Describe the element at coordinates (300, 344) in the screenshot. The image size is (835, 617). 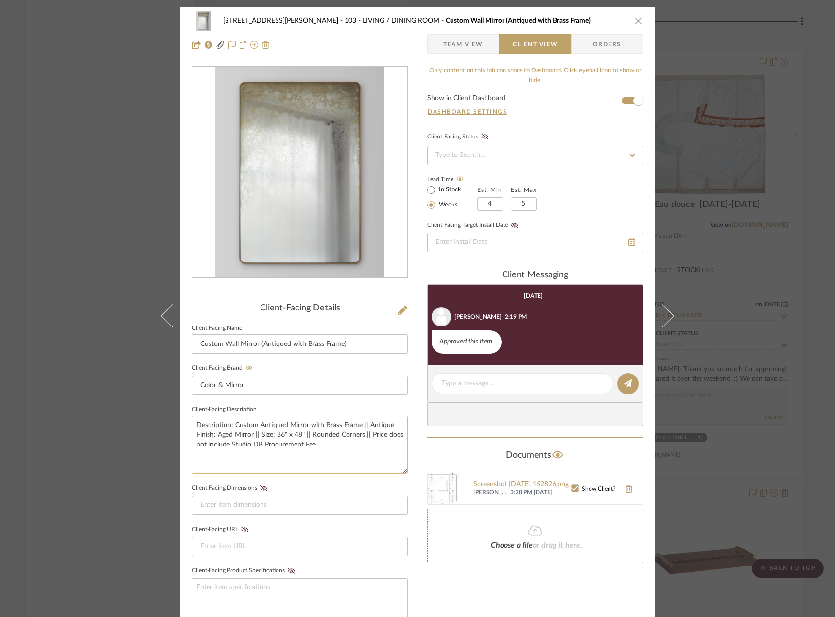
I see `input: Enter Client-Facing Item Name` at that location.